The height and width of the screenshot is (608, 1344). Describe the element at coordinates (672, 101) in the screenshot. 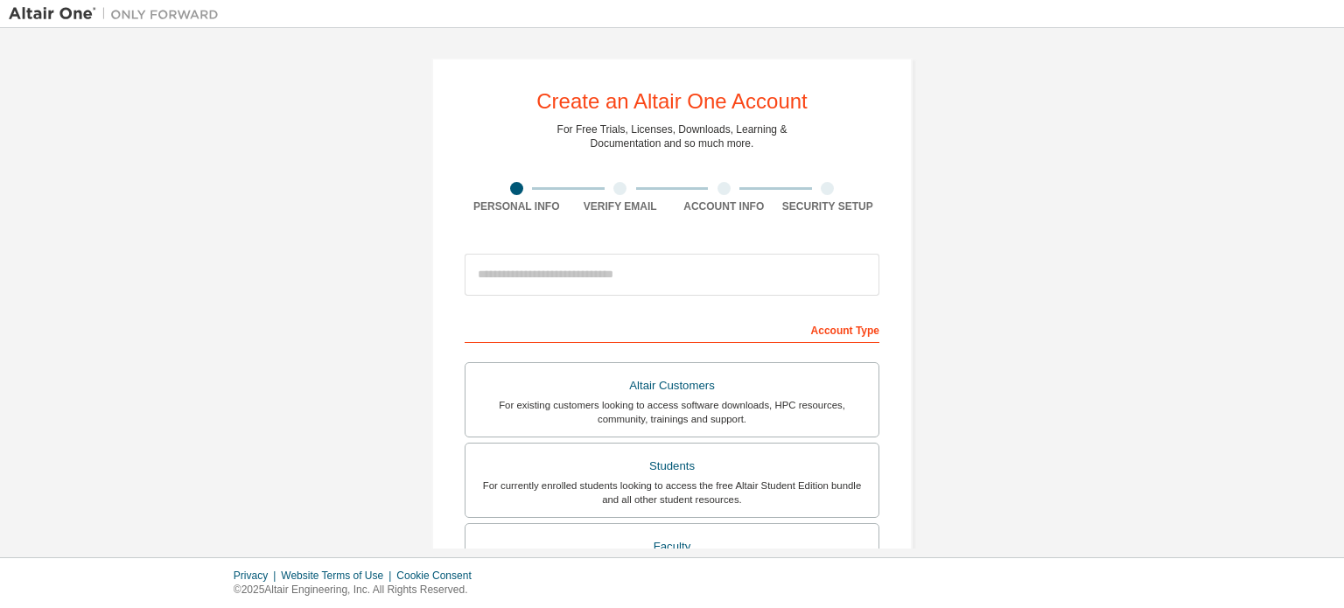

I see `div: Create an Altair One Account` at that location.